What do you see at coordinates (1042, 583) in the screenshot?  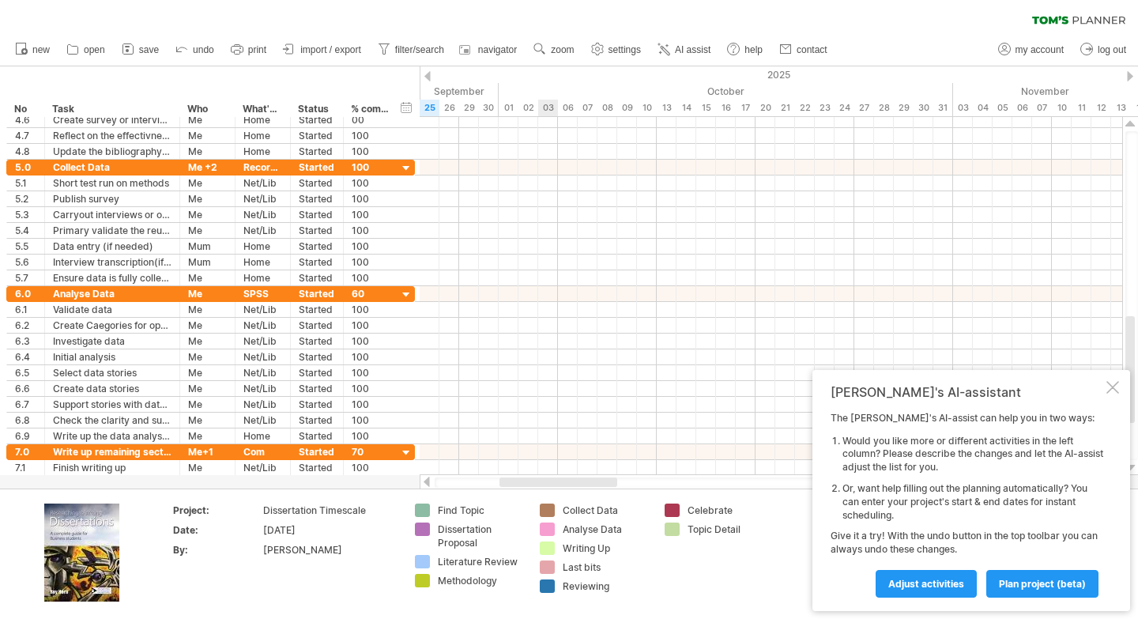 I see `a: plan project (beta)` at bounding box center [1042, 583].